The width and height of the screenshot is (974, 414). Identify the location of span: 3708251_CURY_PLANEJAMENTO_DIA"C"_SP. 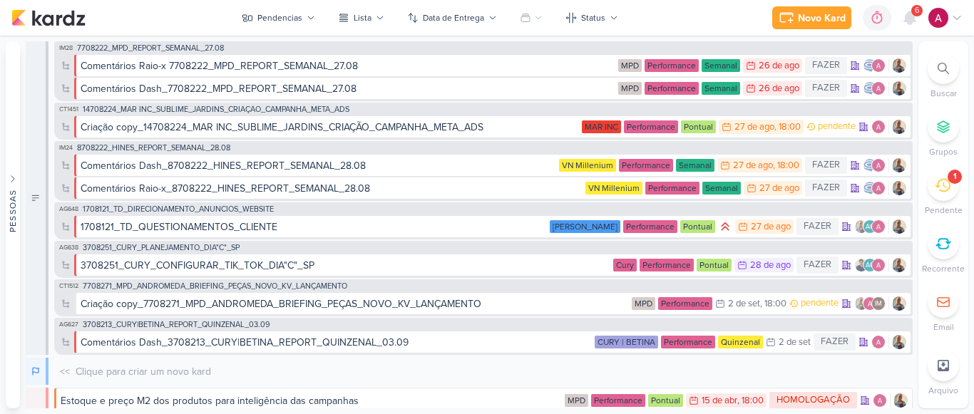
(161, 247).